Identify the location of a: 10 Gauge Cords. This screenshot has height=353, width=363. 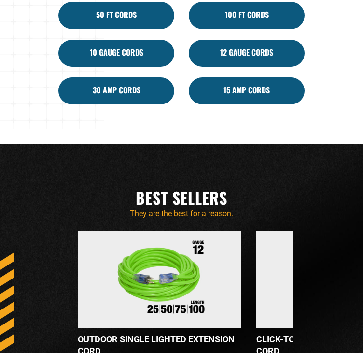
(116, 53).